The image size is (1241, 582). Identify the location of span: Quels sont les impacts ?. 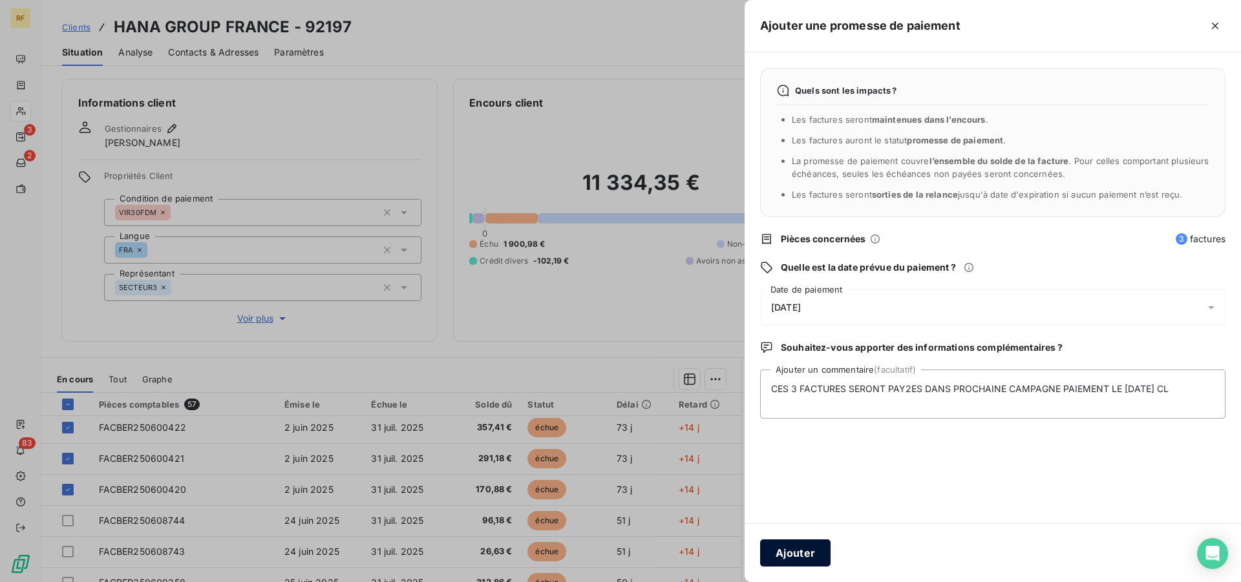
(846, 90).